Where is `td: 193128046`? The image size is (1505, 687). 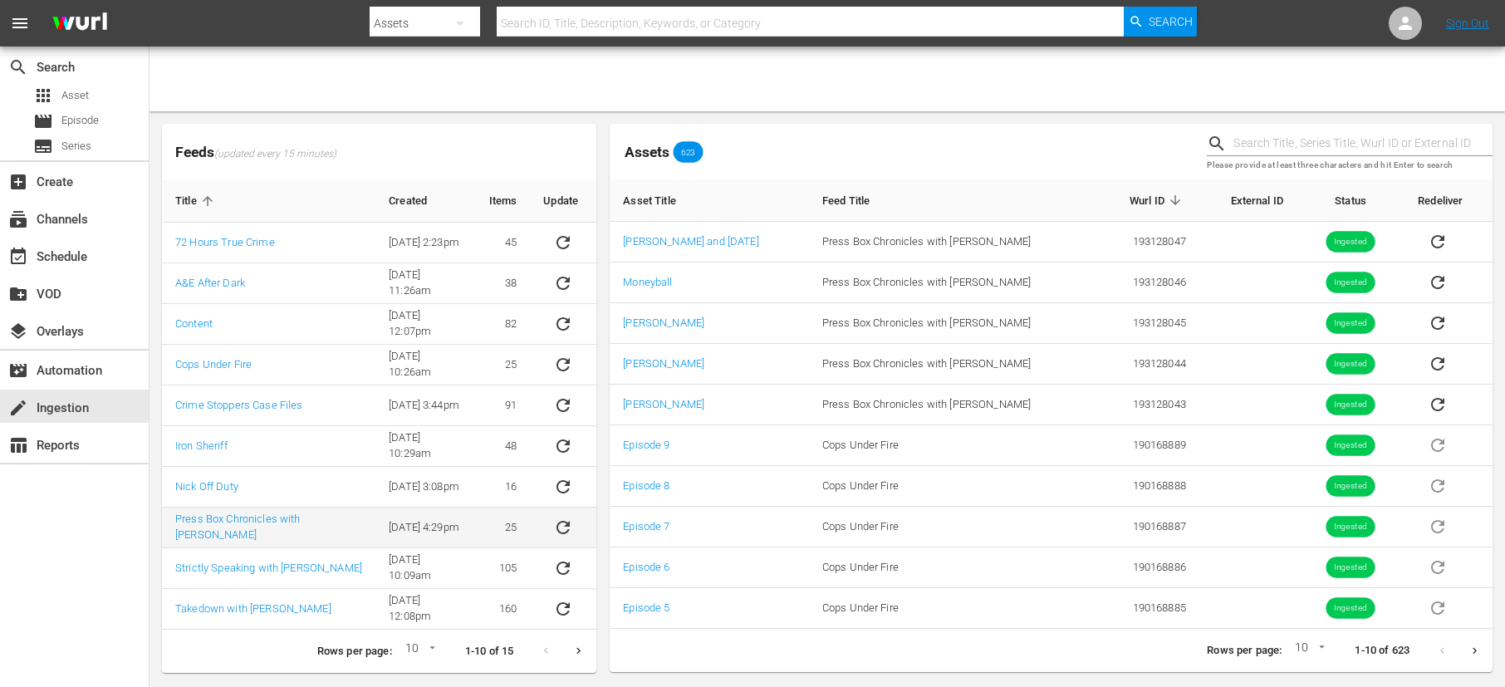 td: 193128046 is located at coordinates (1148, 282).